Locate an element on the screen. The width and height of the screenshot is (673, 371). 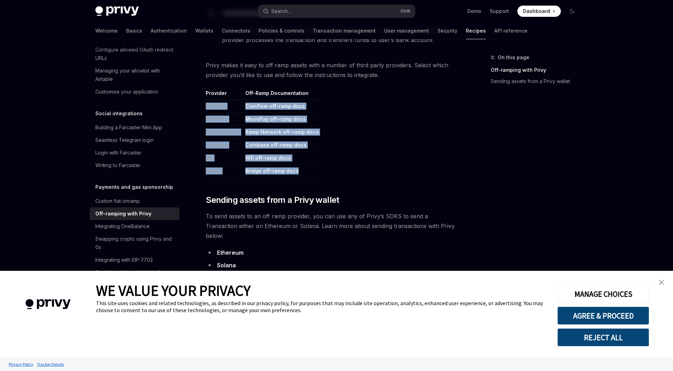
td: Bridge is located at coordinates (224, 171).